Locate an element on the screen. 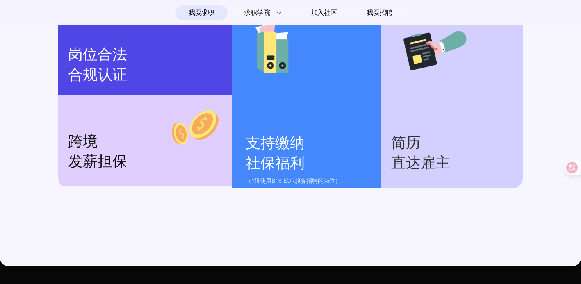 This screenshot has width=581, height=284. p: 简历 直达雇主 is located at coordinates (453, 153).